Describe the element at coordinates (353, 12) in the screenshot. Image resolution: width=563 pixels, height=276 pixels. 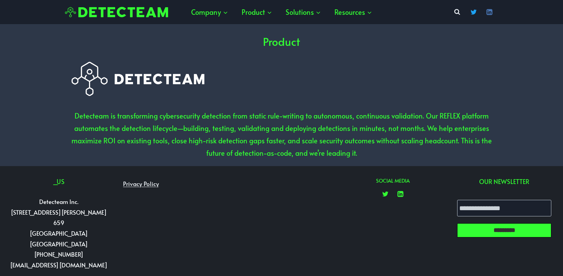
I see `a: Resources` at that location.